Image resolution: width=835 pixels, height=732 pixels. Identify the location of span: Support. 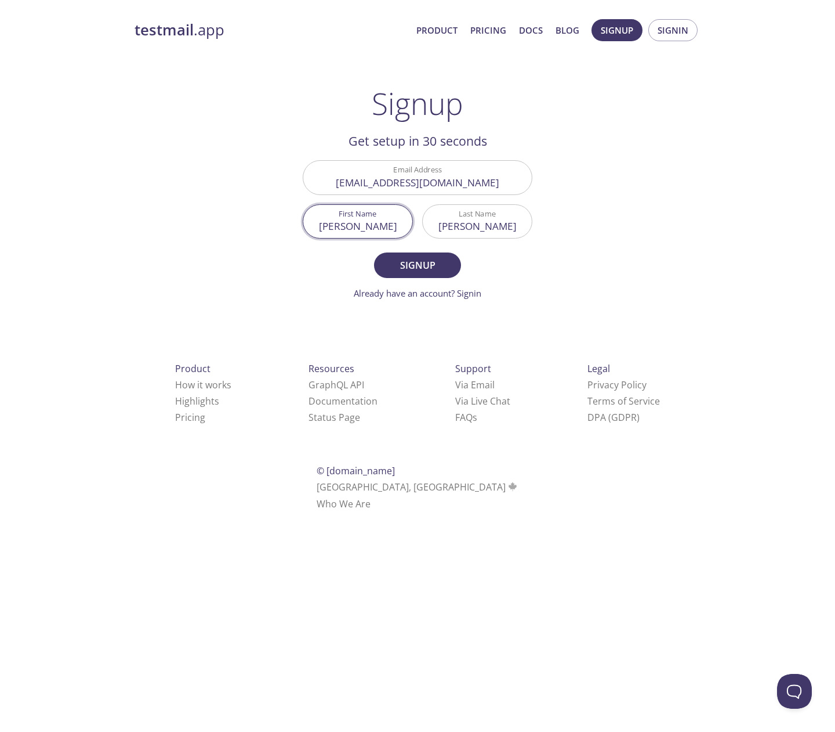
(473, 368).